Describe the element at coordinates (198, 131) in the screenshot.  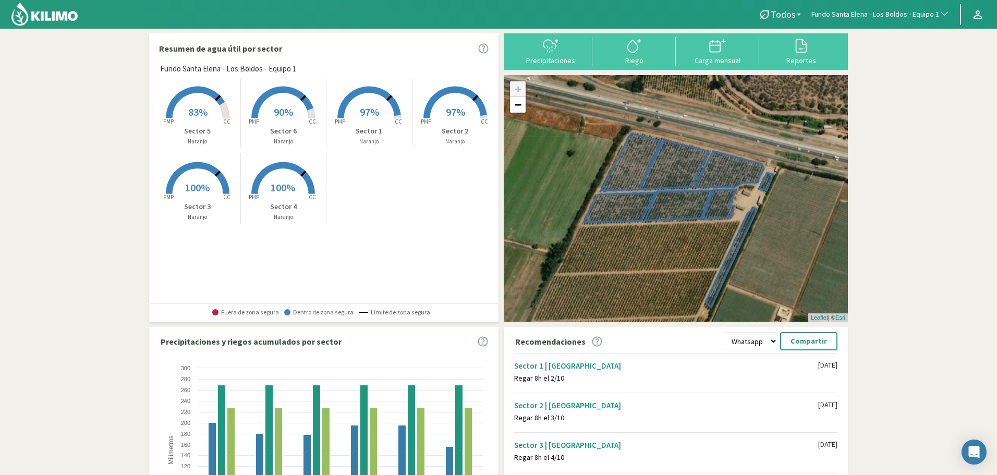
I see `p: Sector 5` at that location.